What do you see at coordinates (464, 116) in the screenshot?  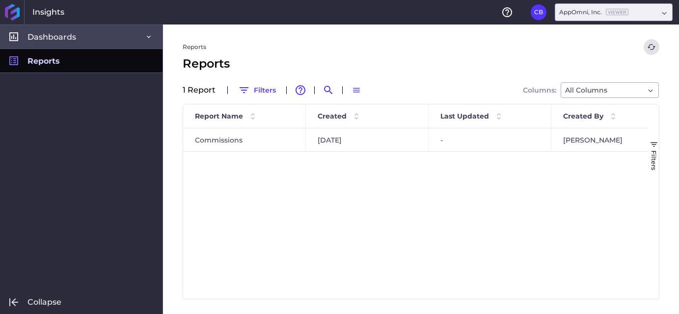 I see `span: Last Updated` at bounding box center [464, 116].